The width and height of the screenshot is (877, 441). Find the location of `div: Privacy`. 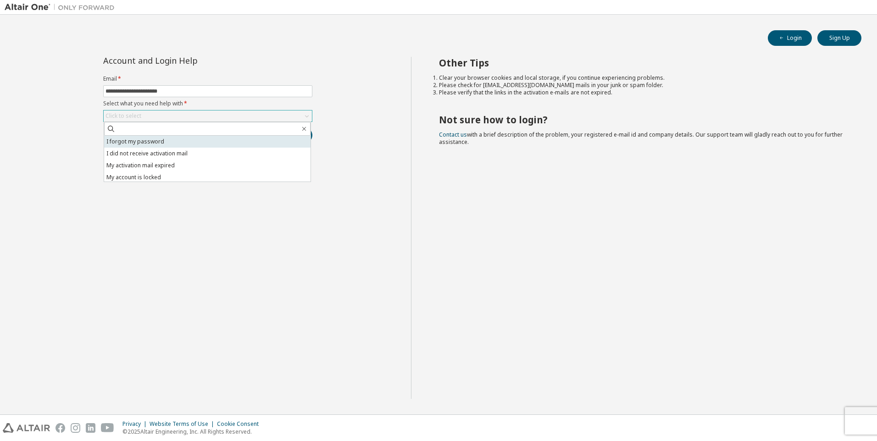

div: Privacy is located at coordinates (136, 424).